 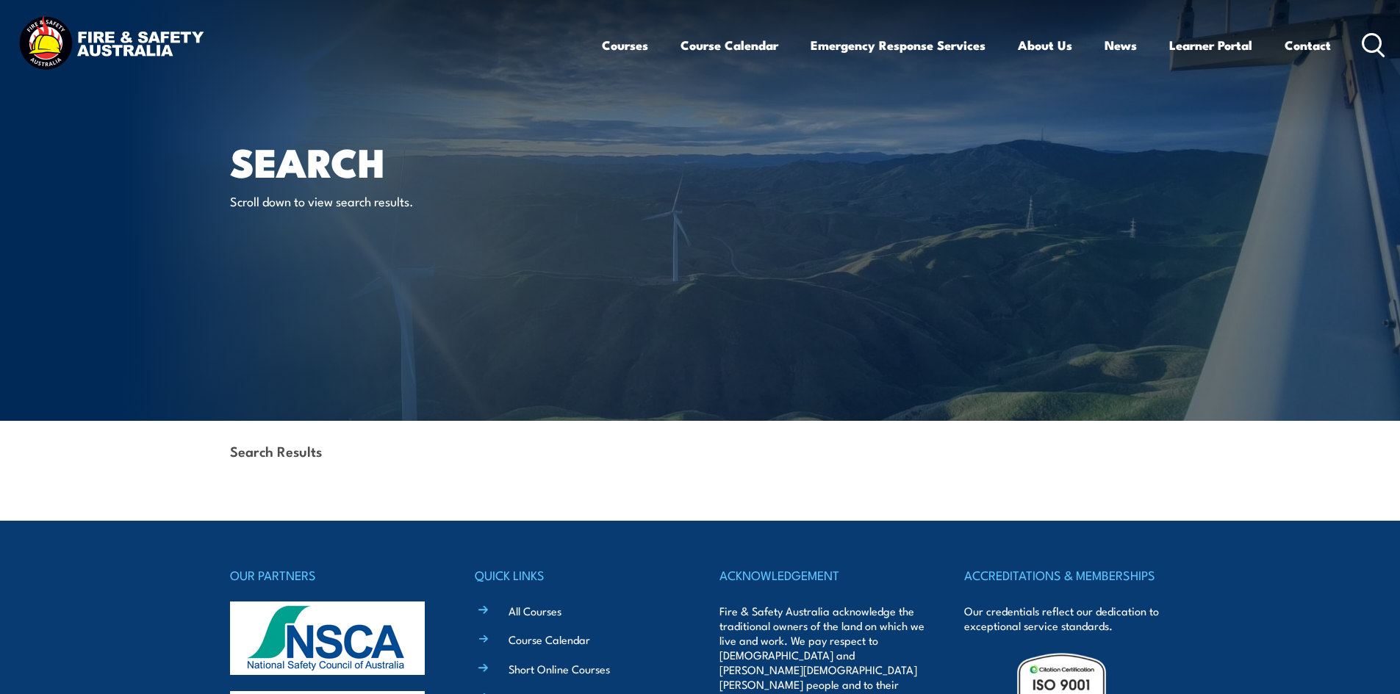 I want to click on a: About Us, so click(x=1045, y=45).